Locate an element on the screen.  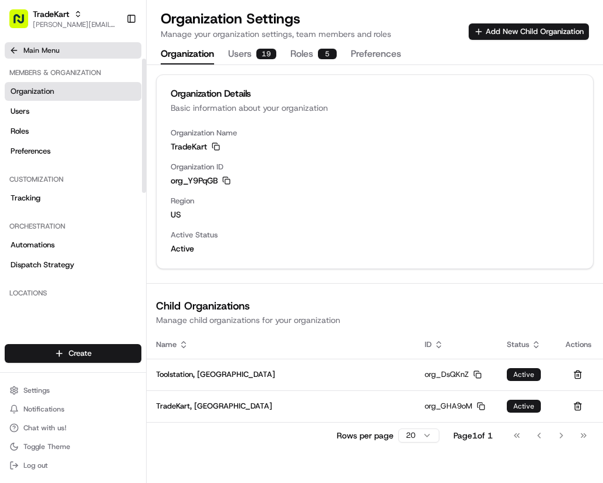
img: 1736555255976-a54dd68f-1ca7-489b-9aae-adbdc363a1c4 is located at coordinates (22, 123).